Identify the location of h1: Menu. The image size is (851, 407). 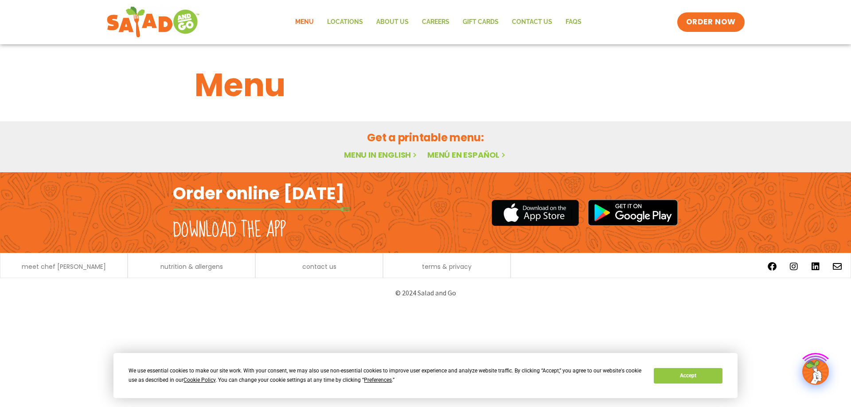
(425, 85).